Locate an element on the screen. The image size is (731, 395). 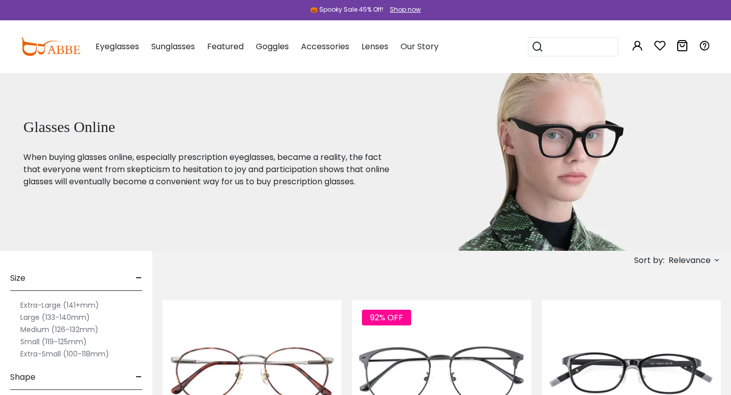
div: 🎃 Spooky Sale 45% Off! is located at coordinates (347, 10).